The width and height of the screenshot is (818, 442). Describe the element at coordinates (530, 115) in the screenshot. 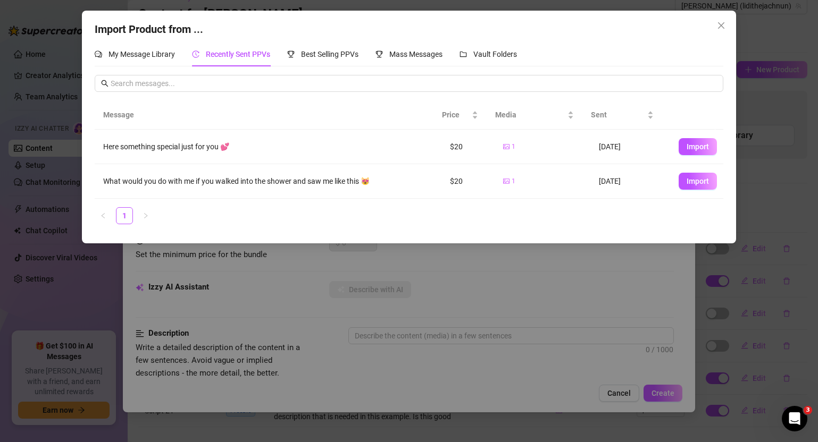

I see `span: Media` at that location.